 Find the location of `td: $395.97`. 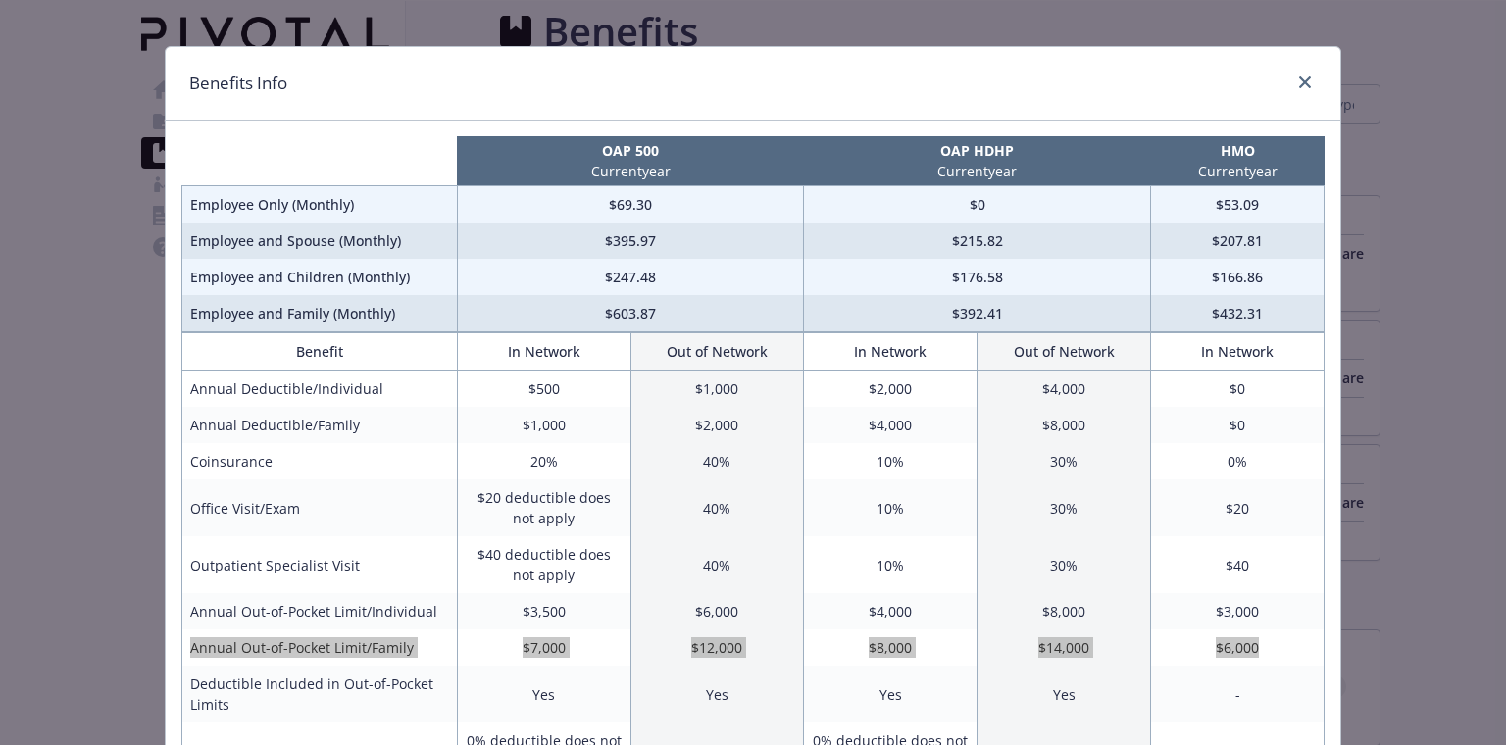

td: $395.97 is located at coordinates (630, 240).